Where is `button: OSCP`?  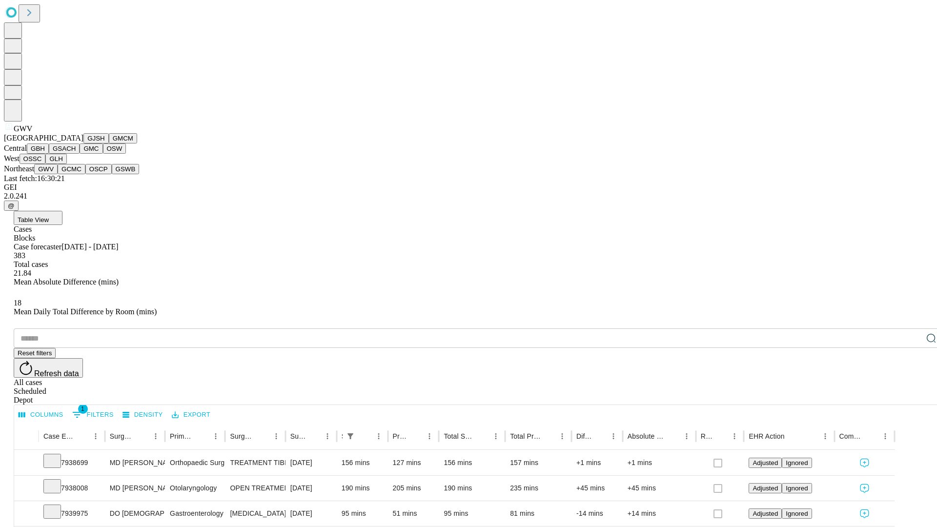
button: OSCP is located at coordinates (99, 169).